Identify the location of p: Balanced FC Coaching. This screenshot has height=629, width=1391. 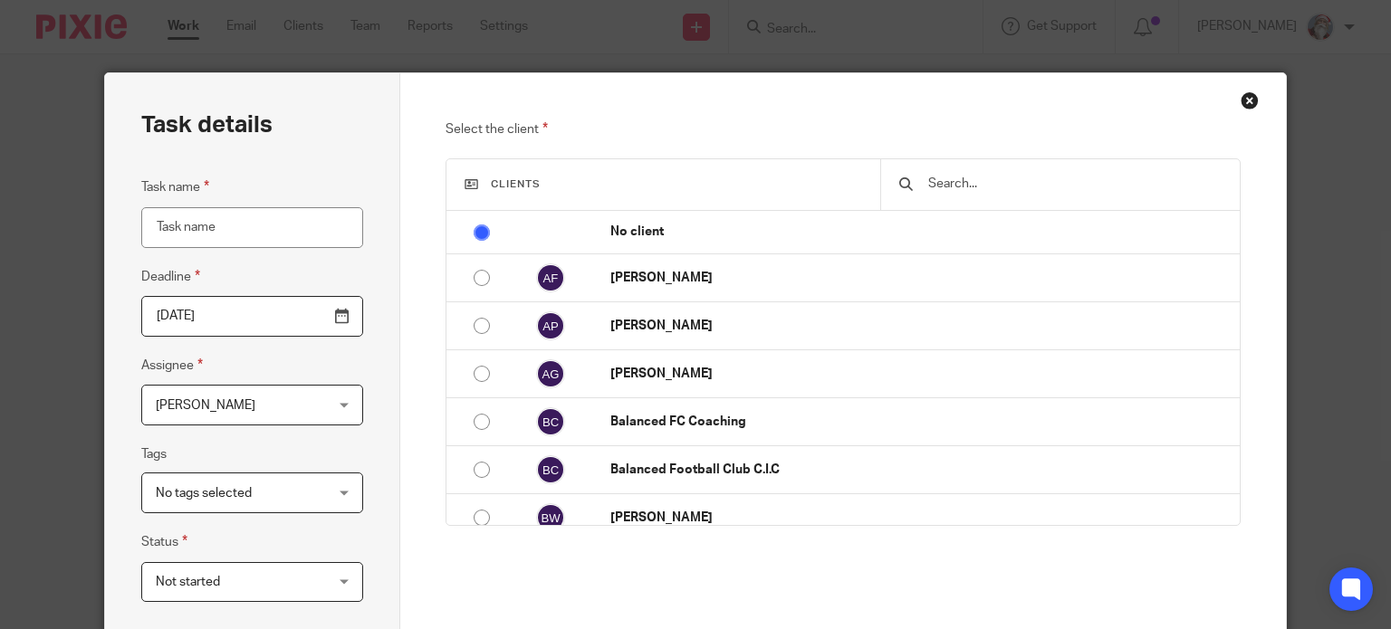
(920, 422).